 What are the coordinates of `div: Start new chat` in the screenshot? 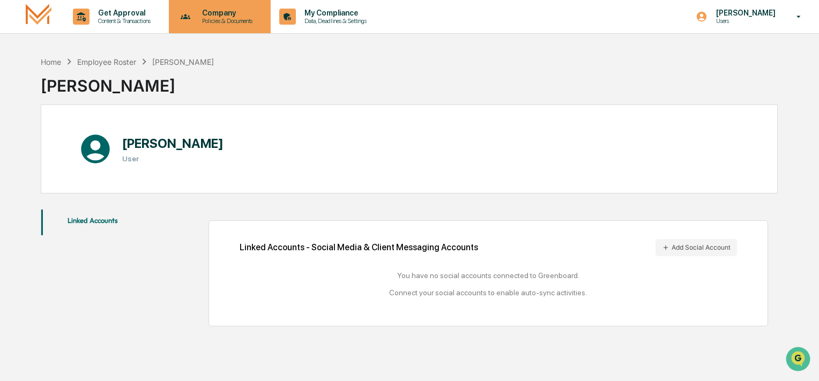 It's located at (106, 87).